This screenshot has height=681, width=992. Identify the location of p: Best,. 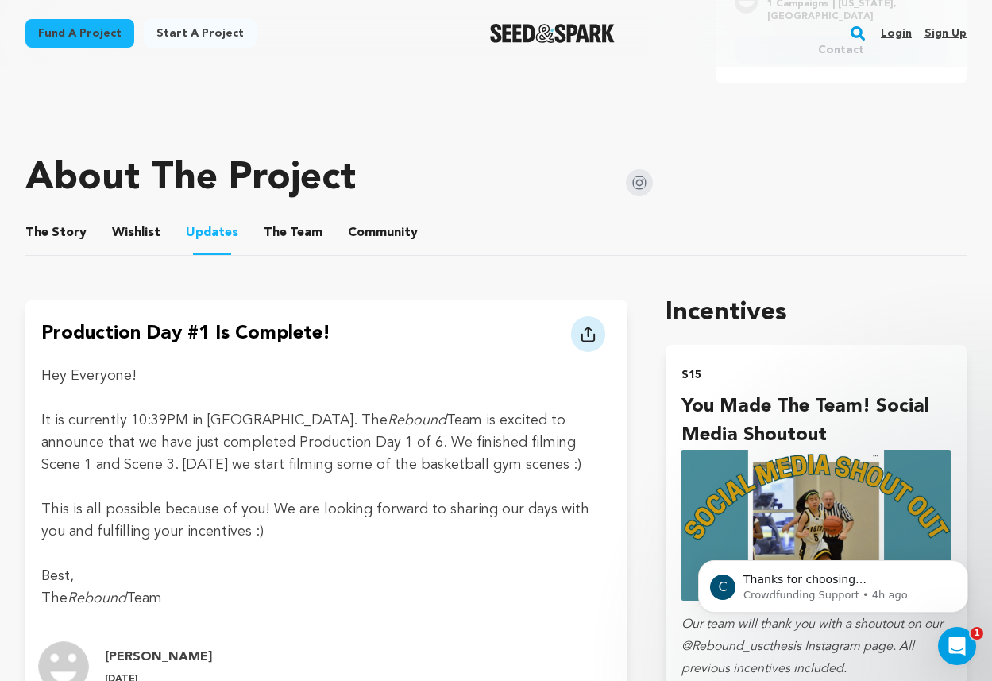
(327, 576).